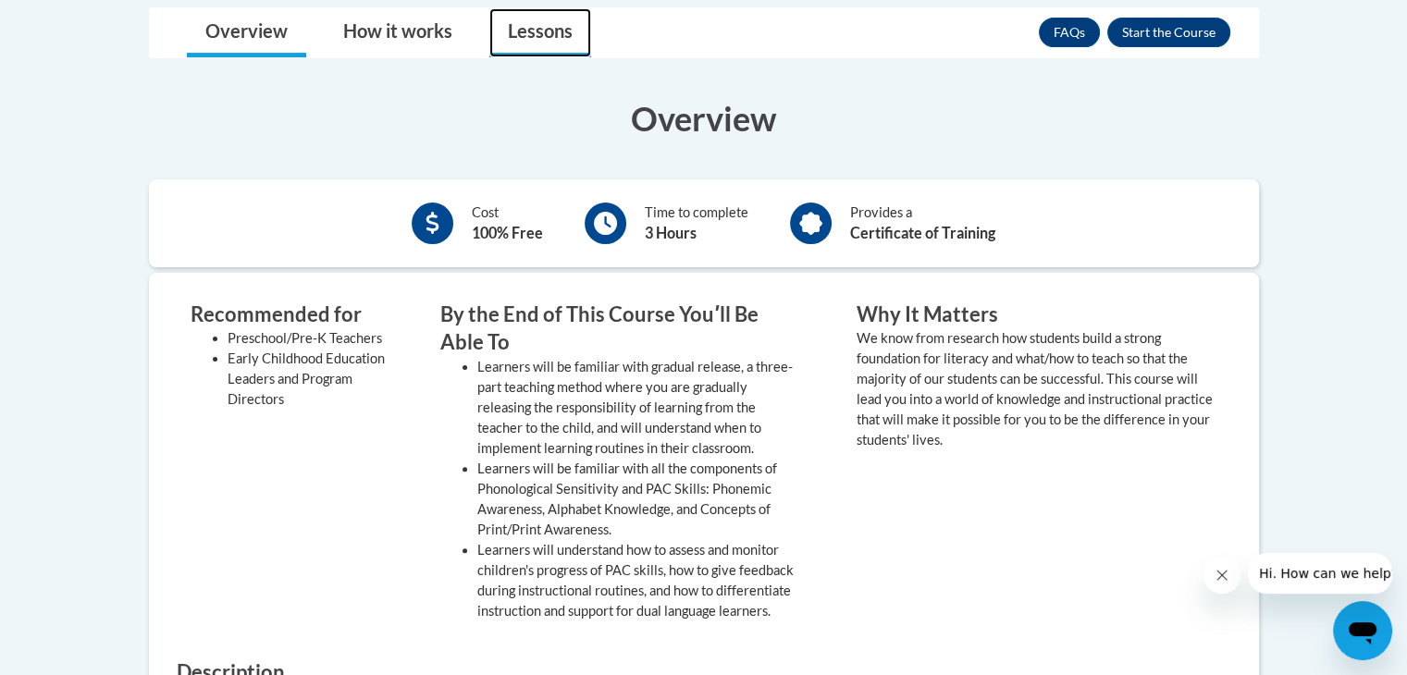 The image size is (1407, 675). Describe the element at coordinates (398, 32) in the screenshot. I see `a: How it works` at that location.